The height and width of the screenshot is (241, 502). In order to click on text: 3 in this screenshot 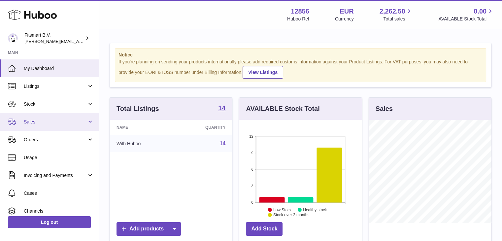, I will do `click(253, 186)`.